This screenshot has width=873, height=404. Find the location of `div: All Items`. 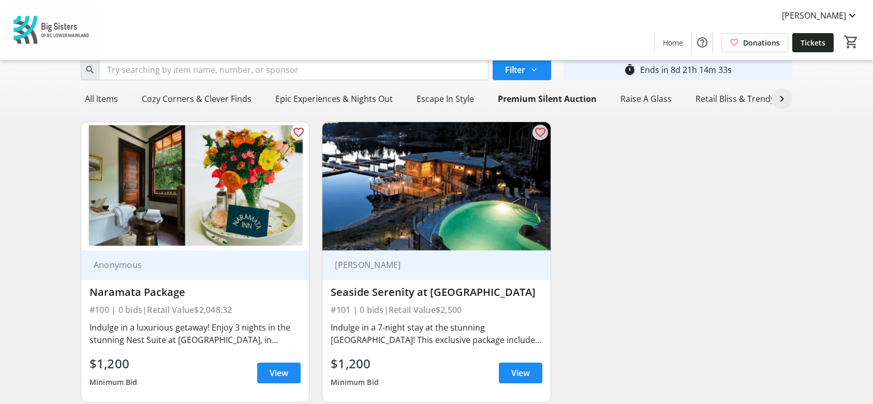

div: All Items is located at coordinates (101, 99).